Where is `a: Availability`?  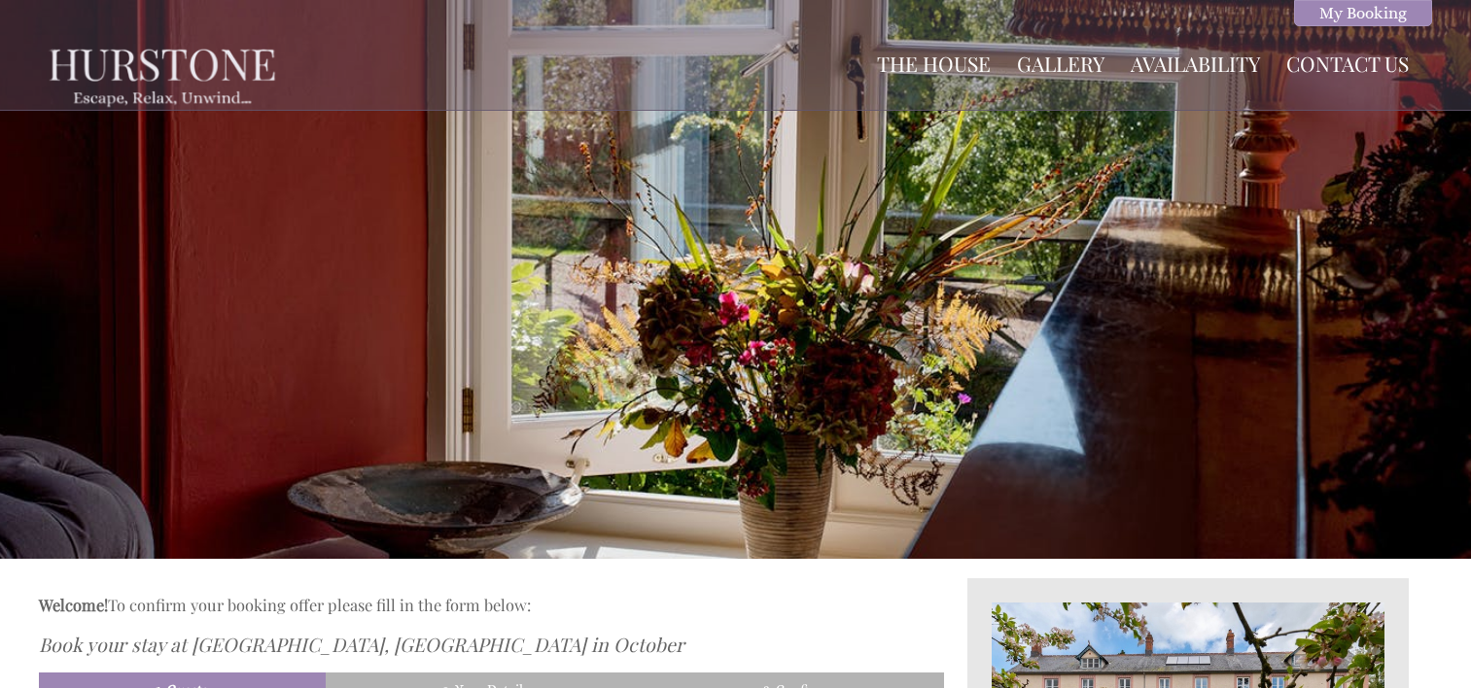
a: Availability is located at coordinates (1194, 63).